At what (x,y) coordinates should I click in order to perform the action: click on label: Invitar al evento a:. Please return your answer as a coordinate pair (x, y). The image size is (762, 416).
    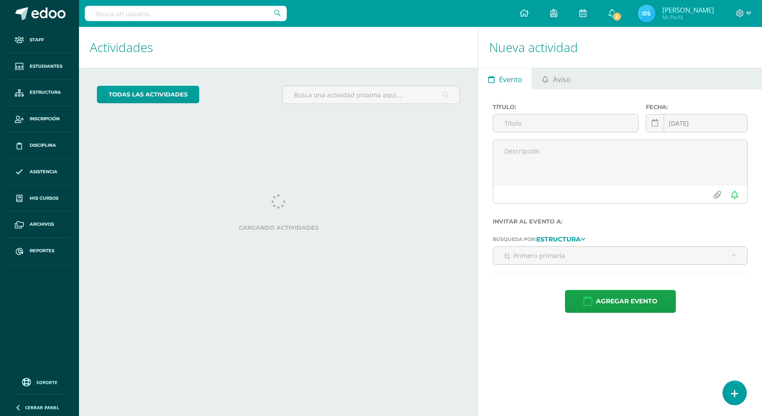
    Looking at the image, I should click on (620, 221).